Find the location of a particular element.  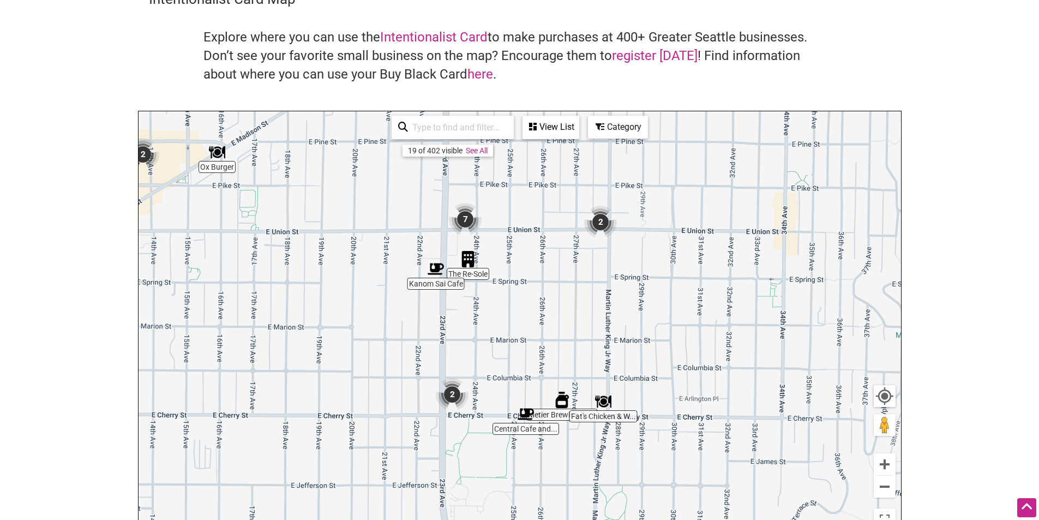

div: See a list of the visible businesses is located at coordinates (551, 127).